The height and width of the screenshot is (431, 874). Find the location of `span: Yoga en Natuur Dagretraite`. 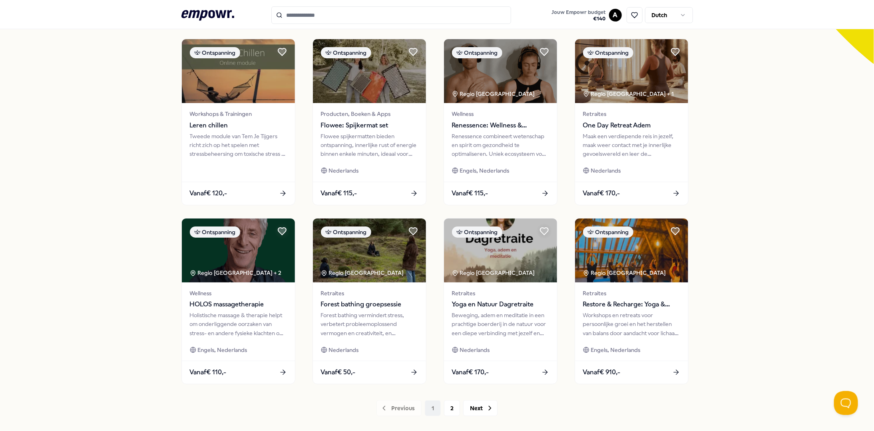

span: Yoga en Natuur Dagretraite is located at coordinates (500, 305).